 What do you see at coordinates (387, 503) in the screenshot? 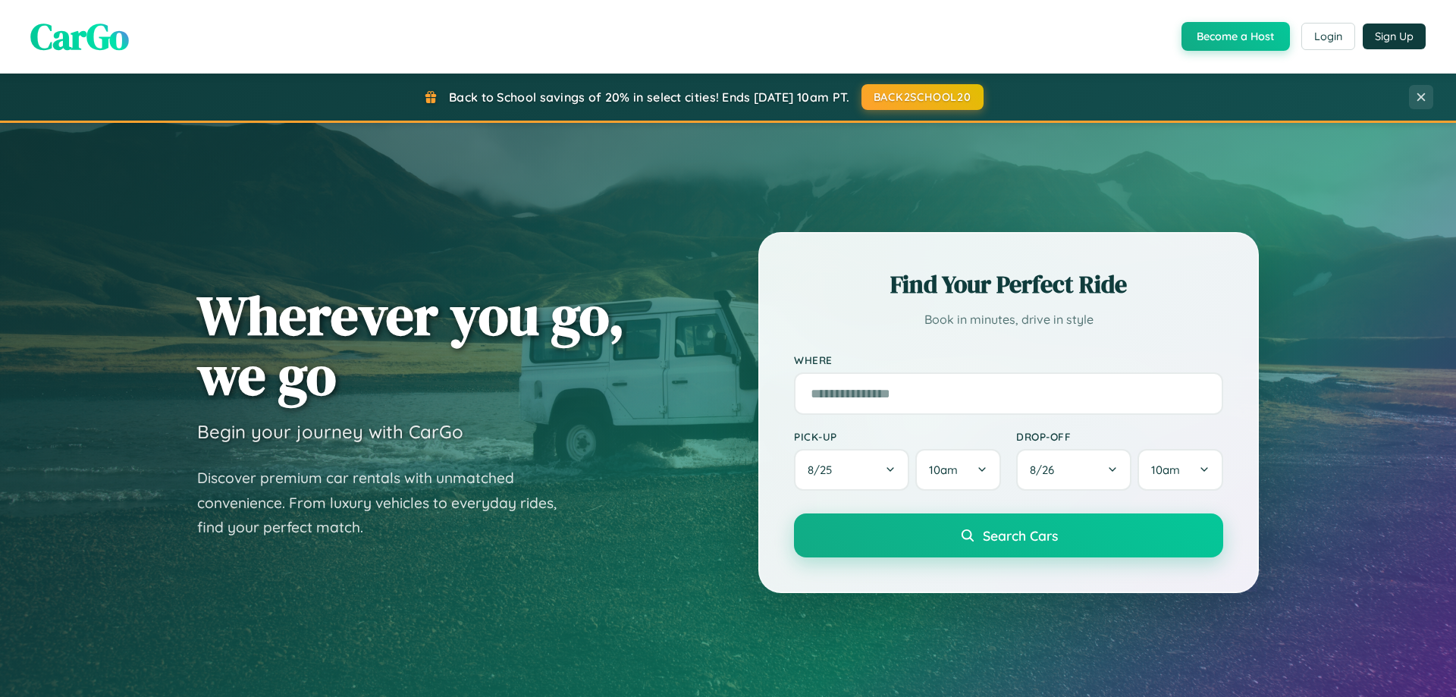
I see `p: Discover premium car rentals with unmatched convenience. From luxury vehicles to everyday rides, ...` at bounding box center [387, 503].